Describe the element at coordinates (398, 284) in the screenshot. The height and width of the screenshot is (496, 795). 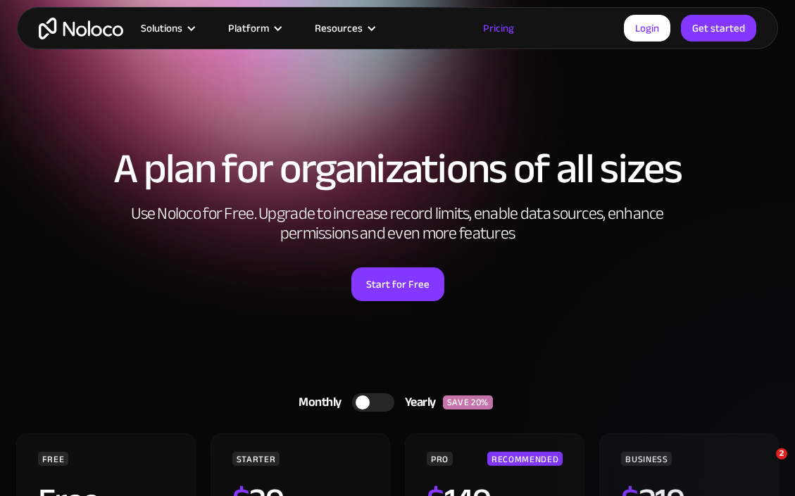
I see `a: Start for Free` at that location.